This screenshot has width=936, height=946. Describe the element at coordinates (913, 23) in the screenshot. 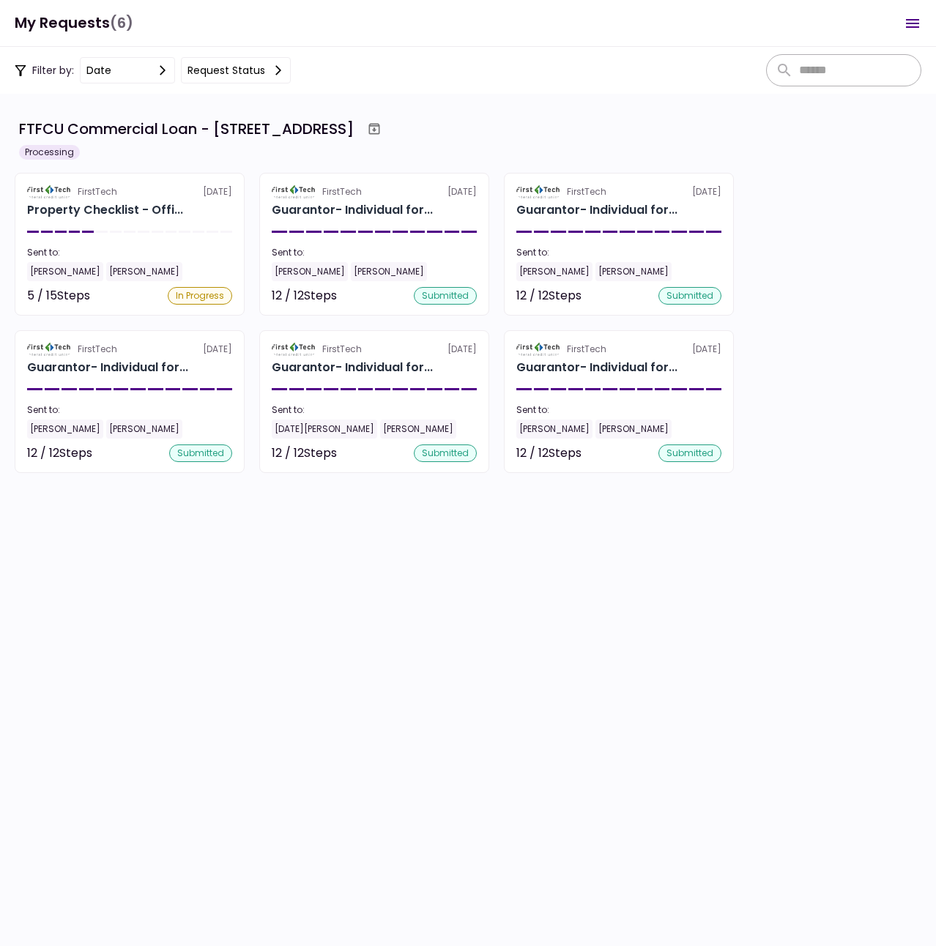

I see `button: Open menu` at that location.